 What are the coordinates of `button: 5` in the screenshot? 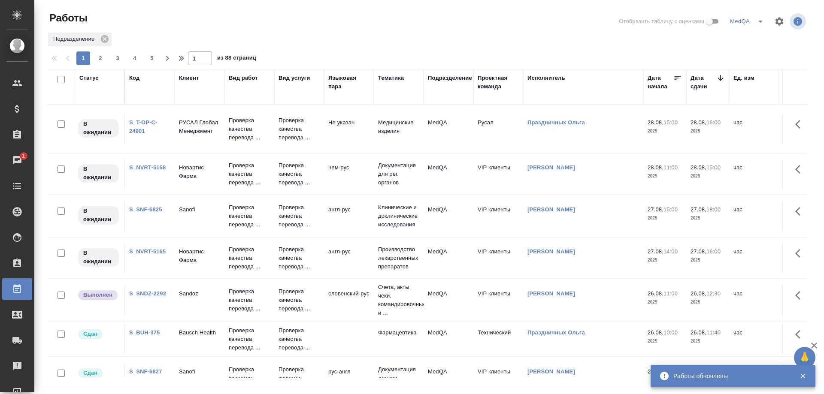 It's located at (152, 58).